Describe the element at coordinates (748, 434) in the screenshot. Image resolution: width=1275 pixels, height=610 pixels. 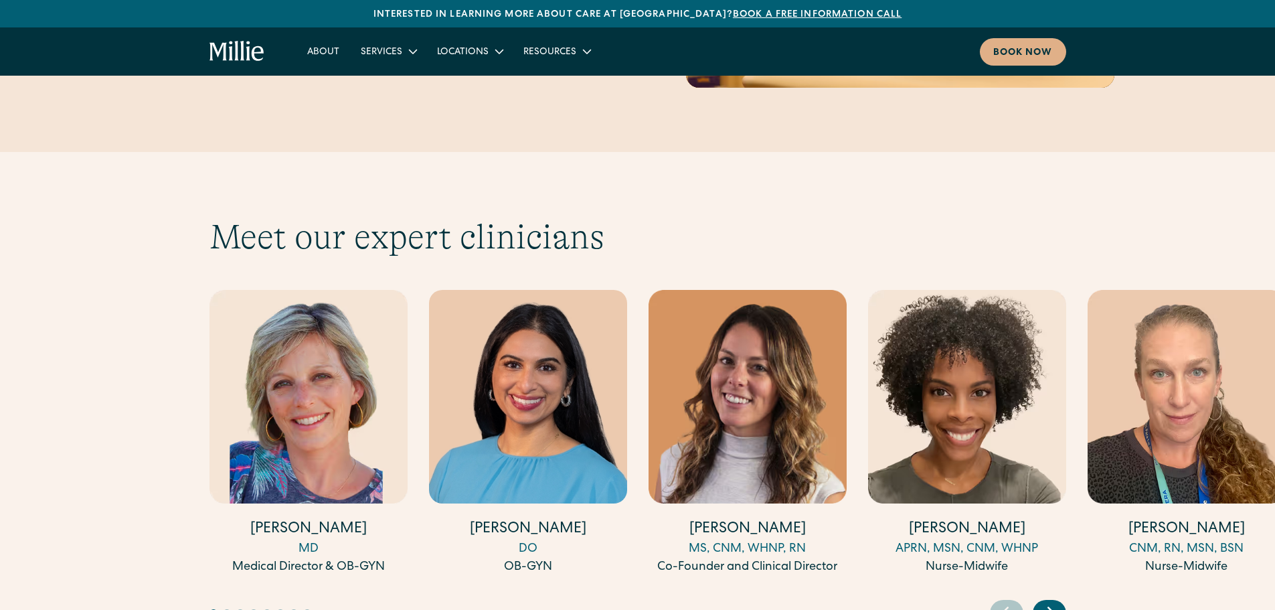
I see `div: 3 / 17` at that location.